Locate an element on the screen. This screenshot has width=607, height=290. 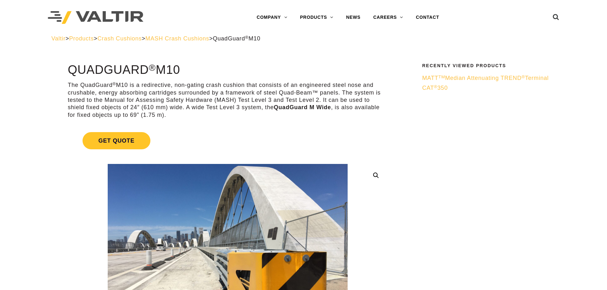
span: Valtir is located at coordinates (58, 39).